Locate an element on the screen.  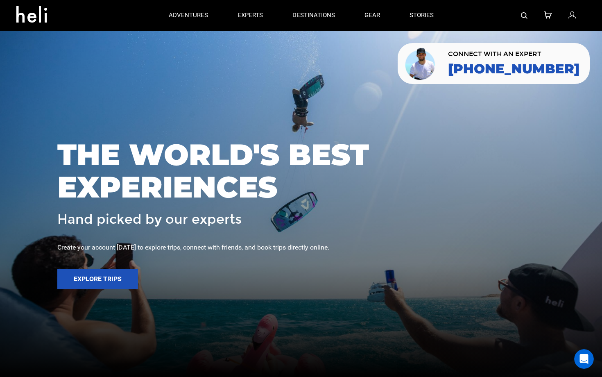
span: Hand picked by our experts is located at coordinates (149, 219).